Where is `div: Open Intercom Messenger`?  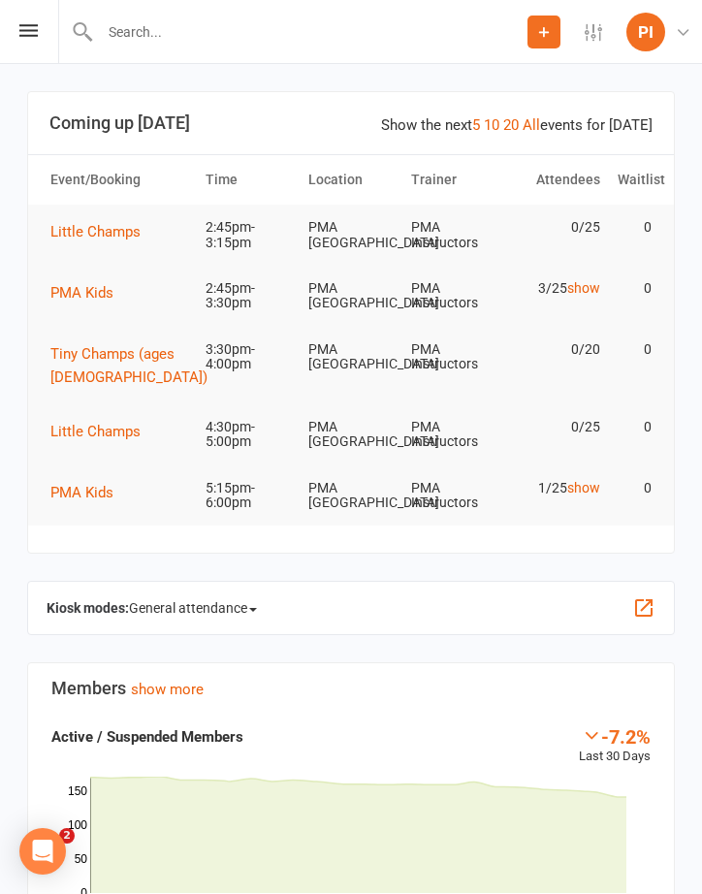 div: Open Intercom Messenger is located at coordinates (43, 851).